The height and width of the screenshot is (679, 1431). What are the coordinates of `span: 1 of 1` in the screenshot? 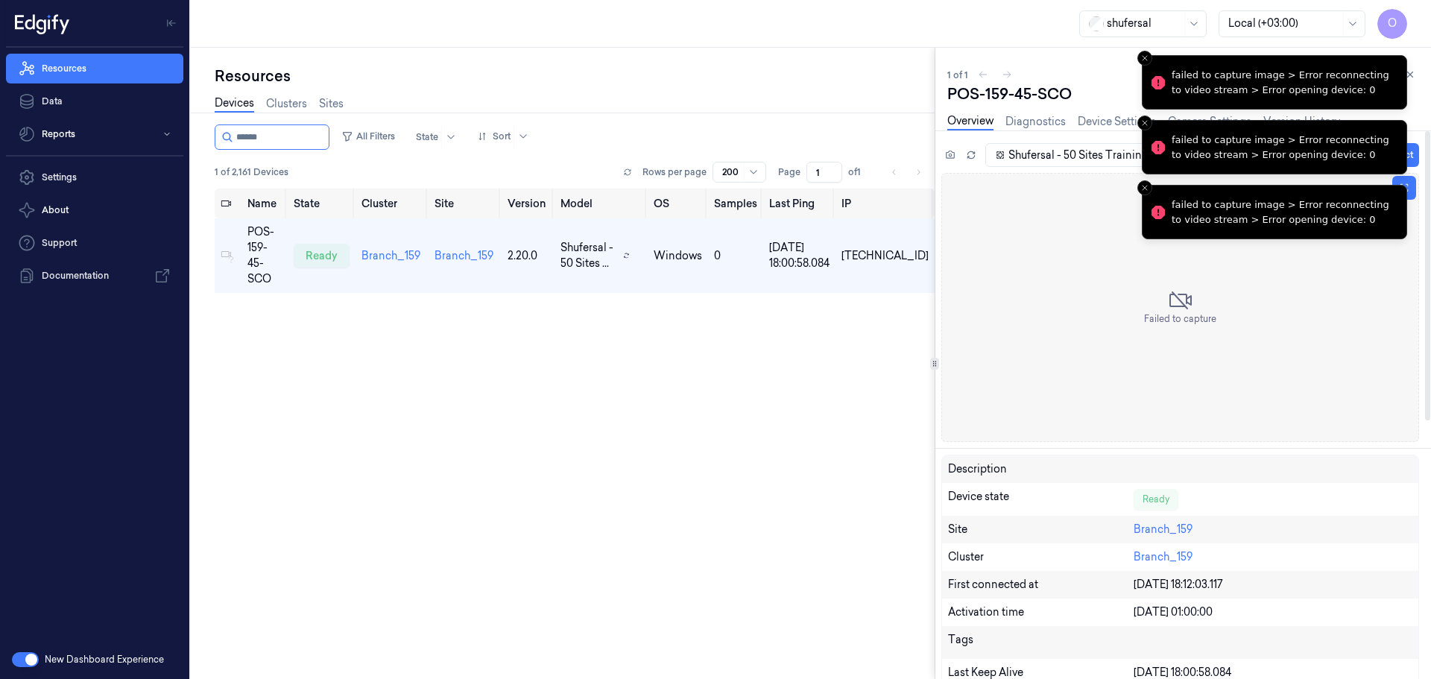 It's located at (958, 75).